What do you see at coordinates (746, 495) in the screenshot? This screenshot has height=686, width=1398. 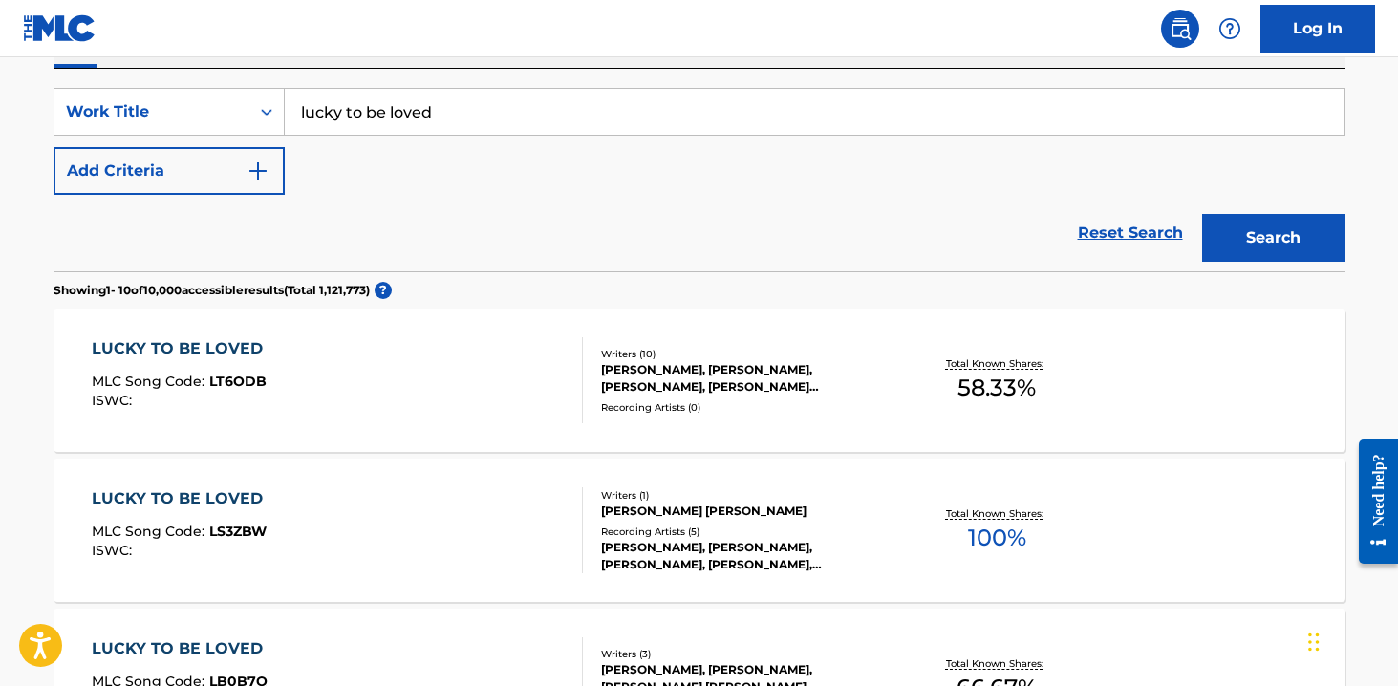 I see `div: Writers ( 1 )` at bounding box center [746, 495].